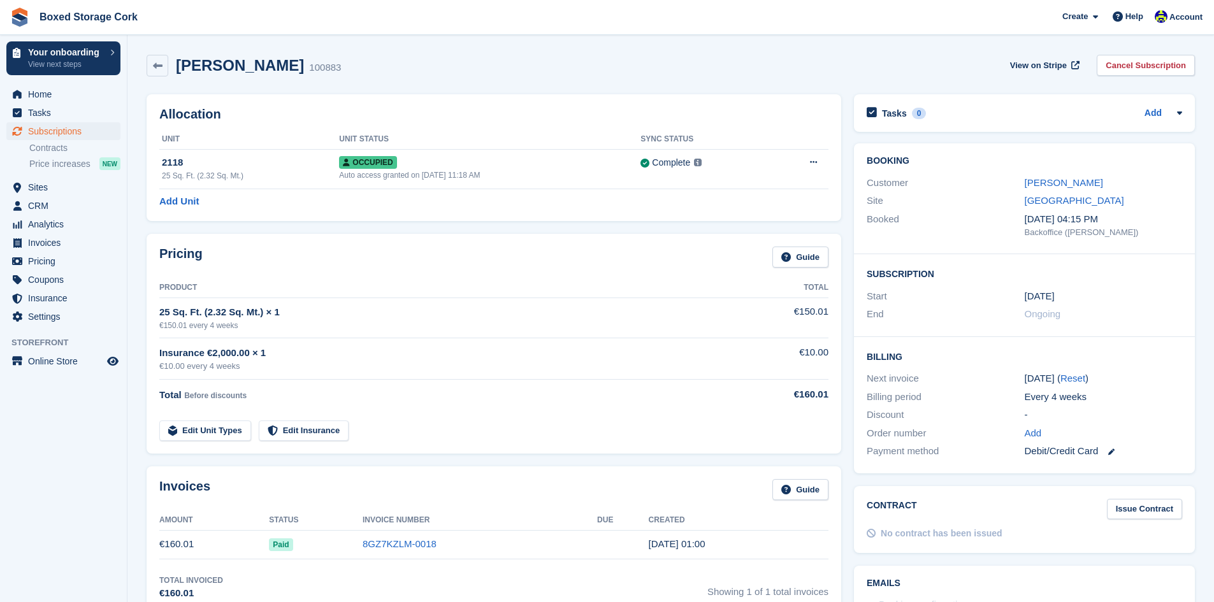 This screenshot has height=602, width=1214. Describe the element at coordinates (63, 58) in the screenshot. I see `a: Your onboarding View next steps` at that location.